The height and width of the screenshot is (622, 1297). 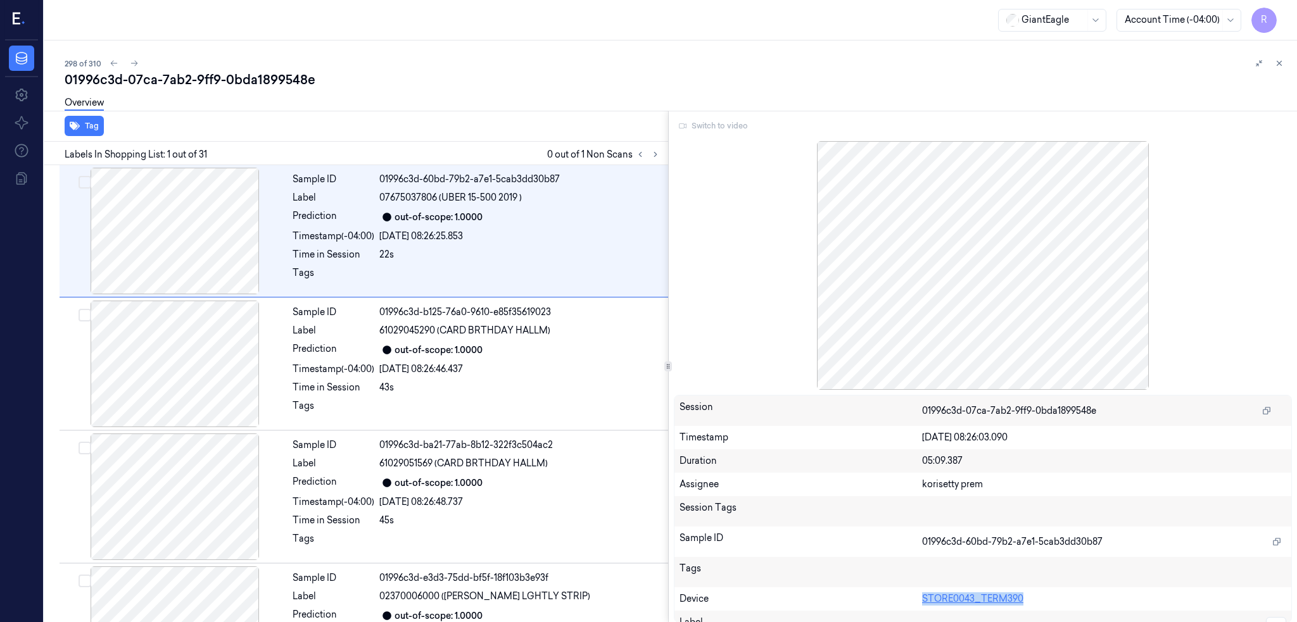 I want to click on div: Session, so click(x=800, y=411).